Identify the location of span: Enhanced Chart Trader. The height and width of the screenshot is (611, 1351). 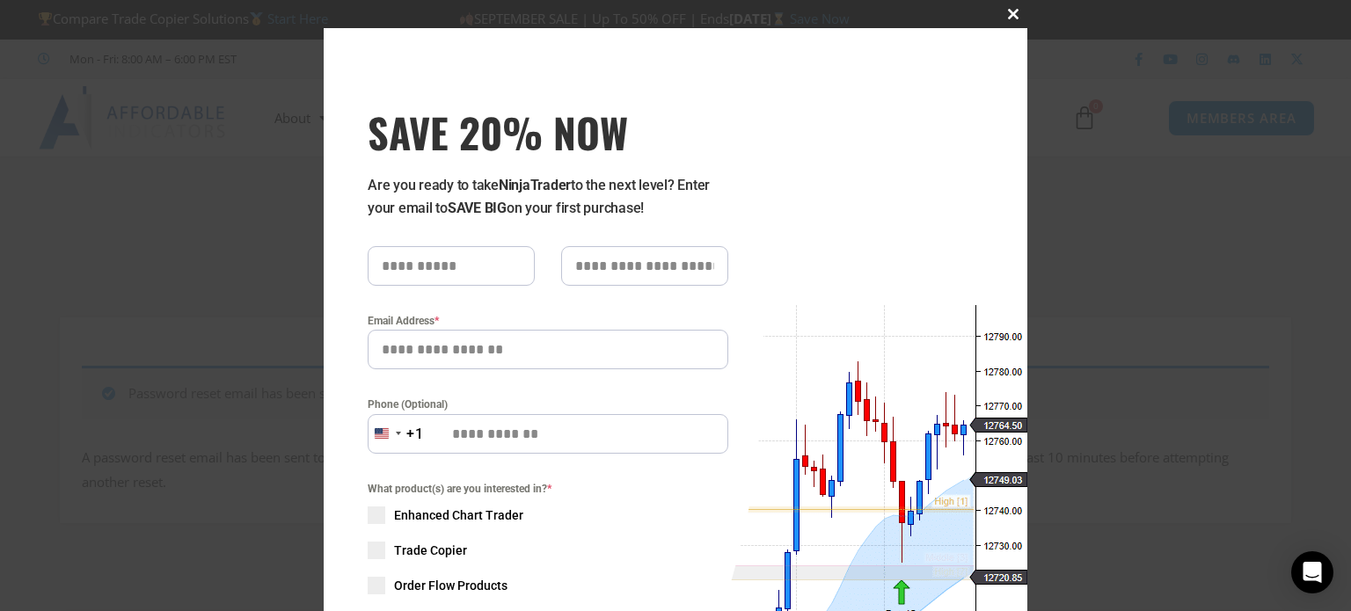
(458, 516).